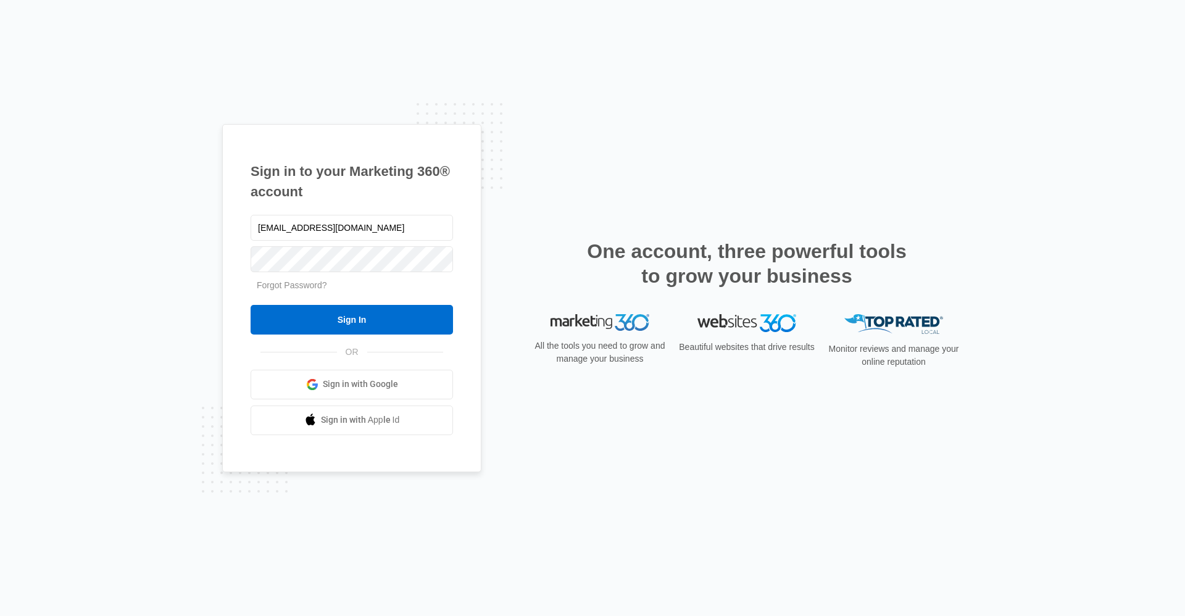 This screenshot has height=616, width=1185. Describe the element at coordinates (352, 352) in the screenshot. I see `span: OR` at that location.